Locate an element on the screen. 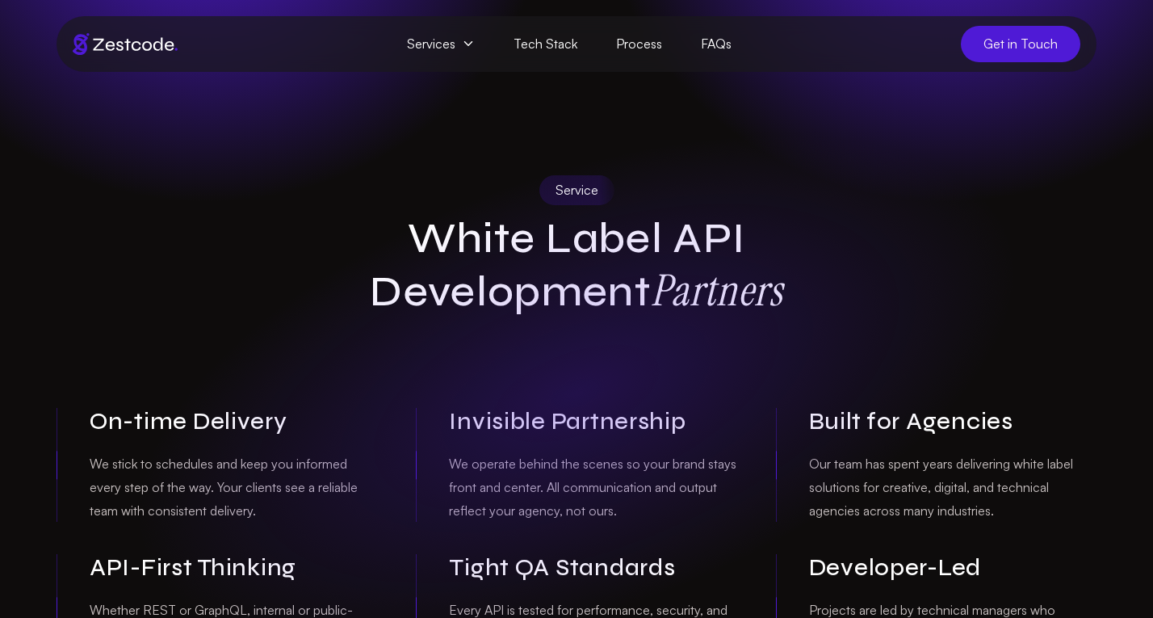  span: Services is located at coordinates (441, 44).